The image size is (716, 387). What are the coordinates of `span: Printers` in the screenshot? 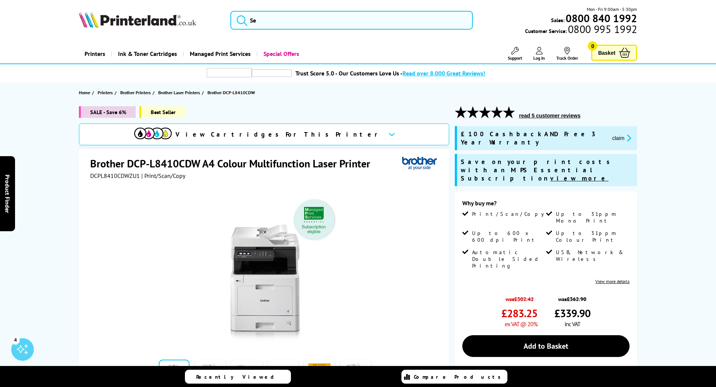 It's located at (105, 92).